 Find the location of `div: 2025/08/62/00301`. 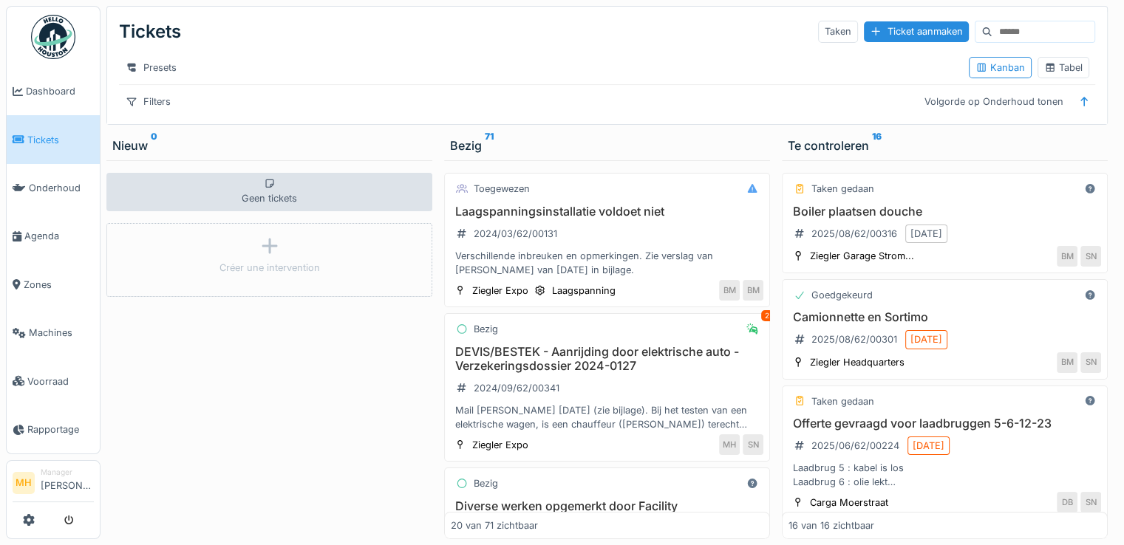

div: 2025/08/62/00301 is located at coordinates (854, 339).